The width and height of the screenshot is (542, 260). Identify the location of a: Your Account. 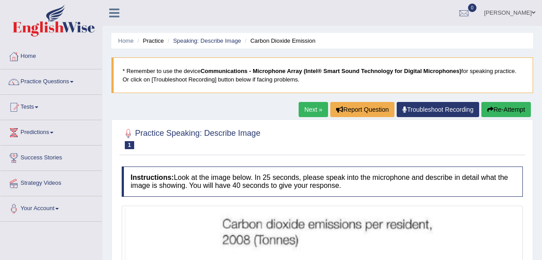
(51, 208).